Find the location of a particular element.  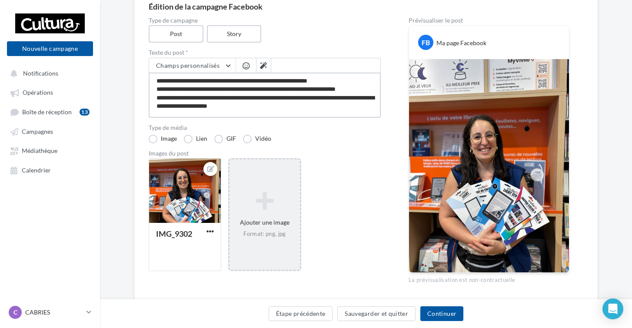

span: Opérations is located at coordinates (38, 93).